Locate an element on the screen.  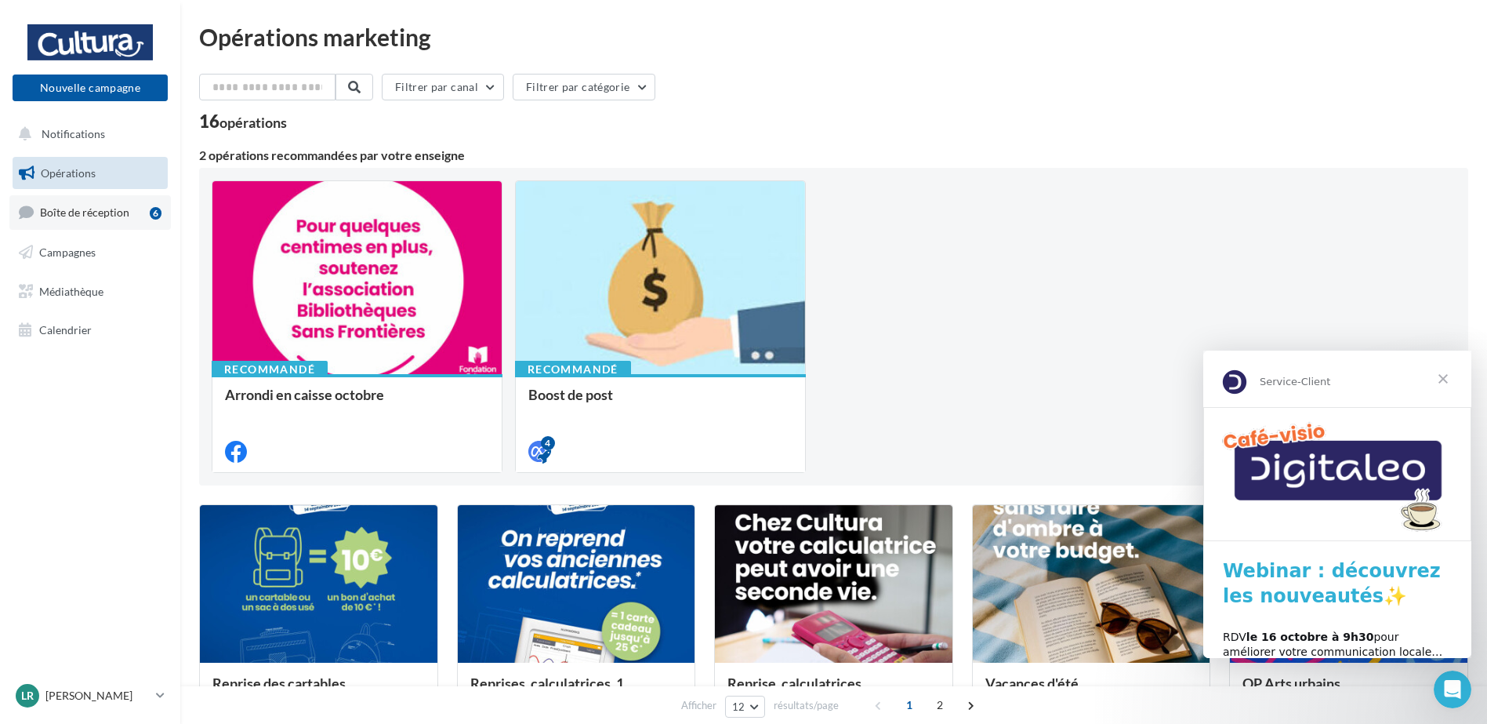
div: OP Arts urbains is located at coordinates (1349, 691).